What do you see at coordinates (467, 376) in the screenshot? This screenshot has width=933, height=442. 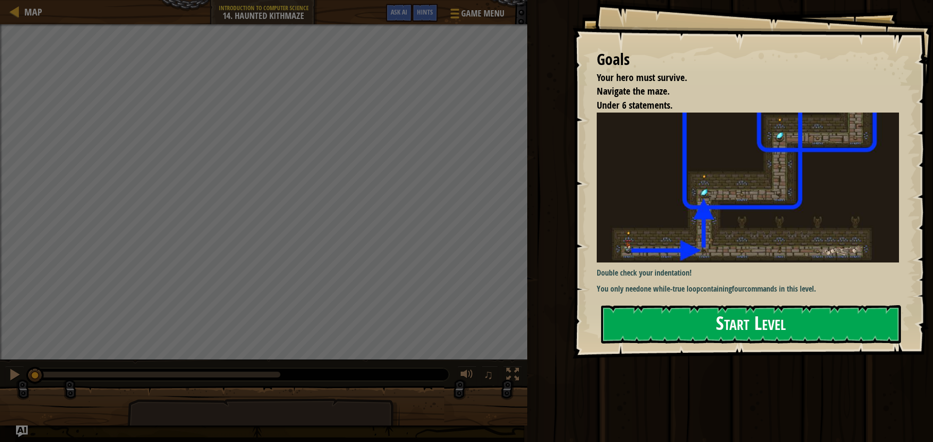 I see `button: Adjust volume` at bounding box center [467, 376].